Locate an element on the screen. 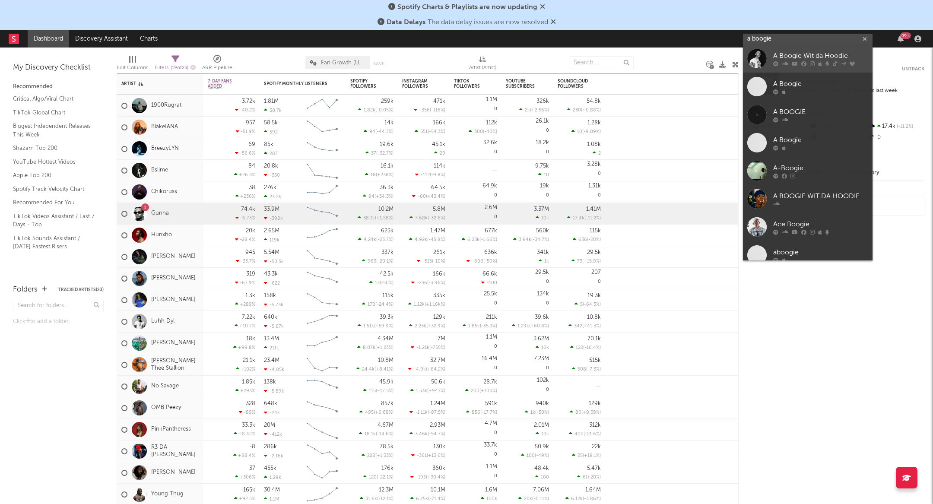 This screenshot has height=504, width=933. input: Search for folders... is located at coordinates (58, 306).